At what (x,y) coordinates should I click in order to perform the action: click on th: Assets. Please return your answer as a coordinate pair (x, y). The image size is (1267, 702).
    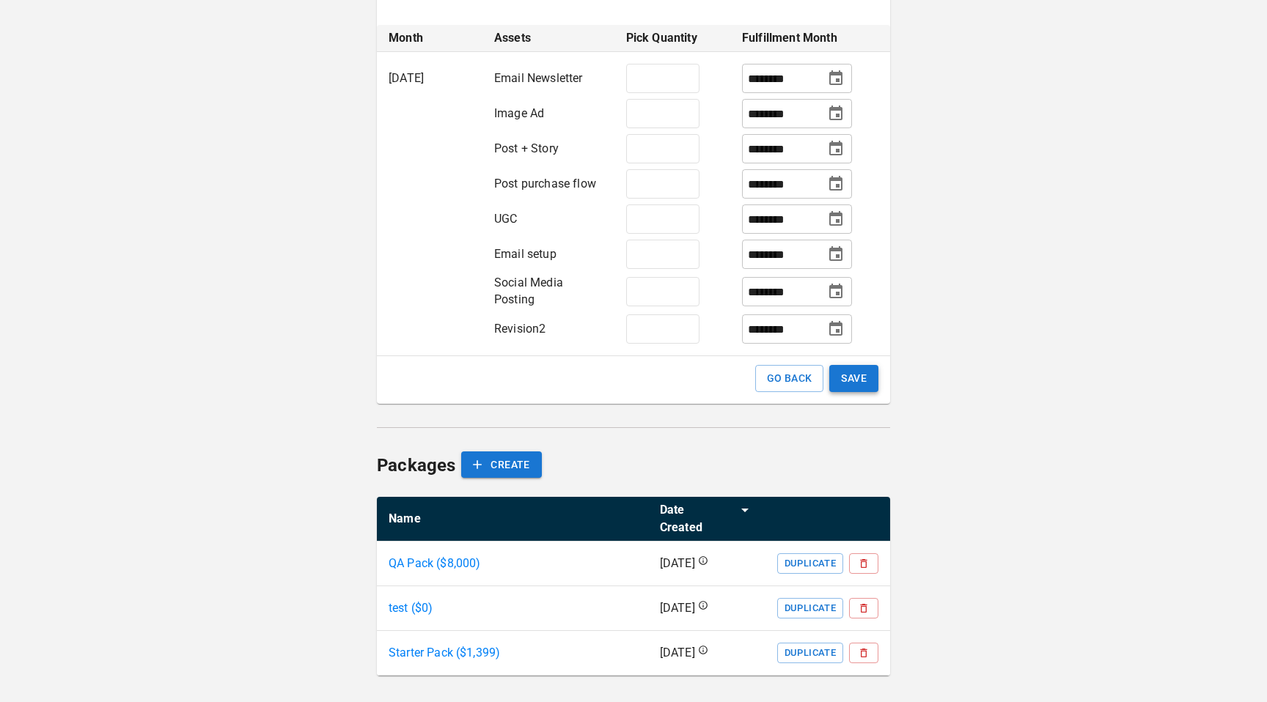
    Looking at the image, I should click on (548, 38).